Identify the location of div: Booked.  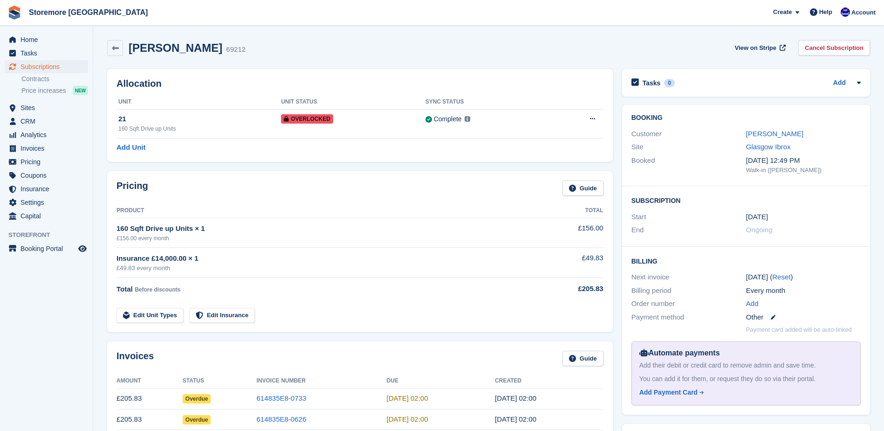
(689, 165).